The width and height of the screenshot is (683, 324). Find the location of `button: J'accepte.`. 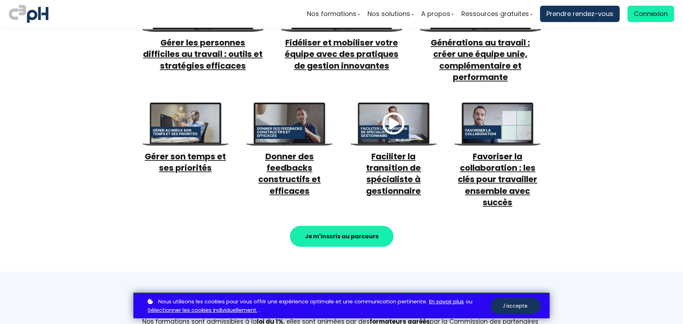

button: J'accepte. is located at coordinates (515, 306).